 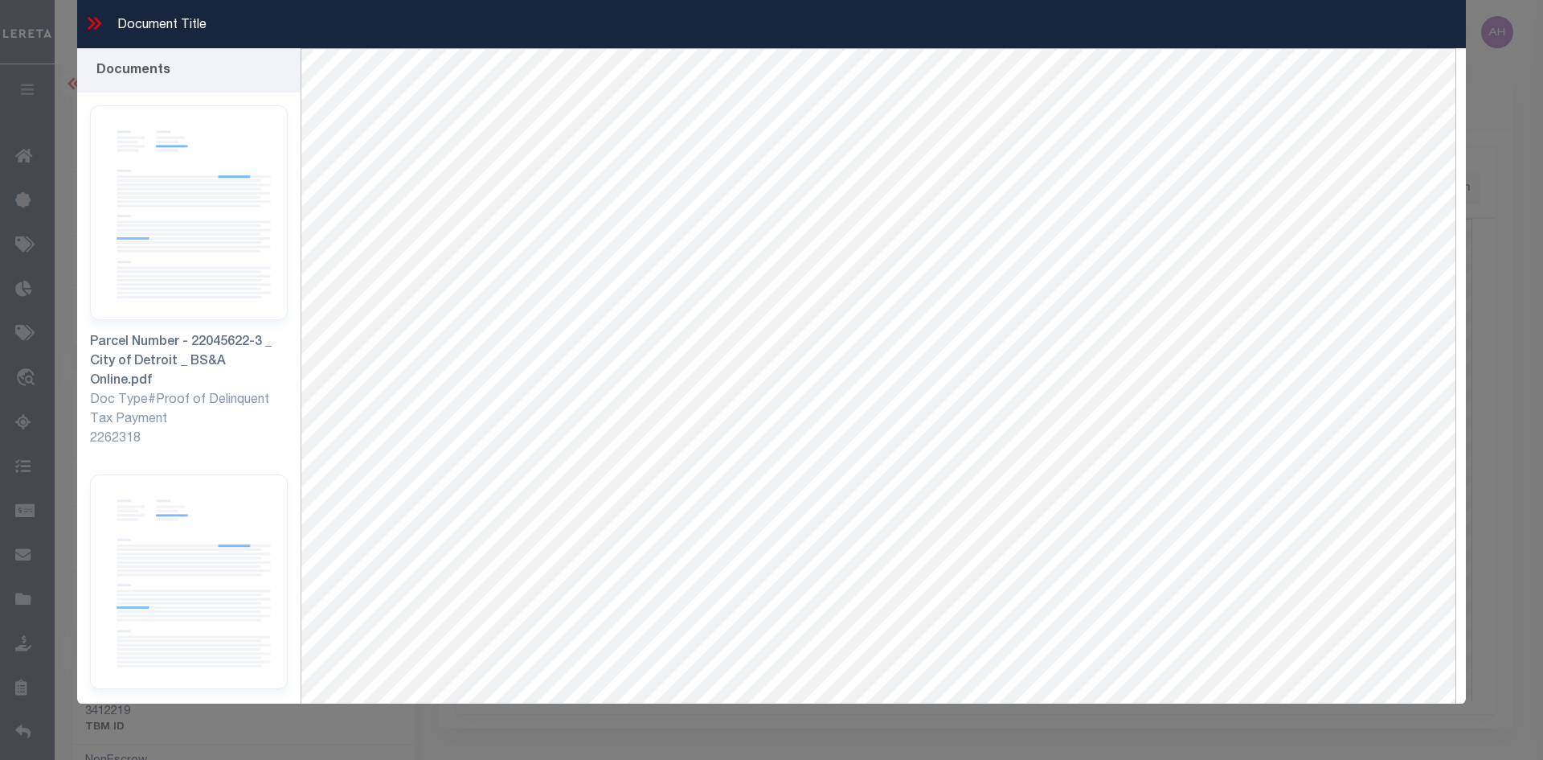 What do you see at coordinates (124, 71) in the screenshot?
I see `div: Documents` at bounding box center [124, 71].